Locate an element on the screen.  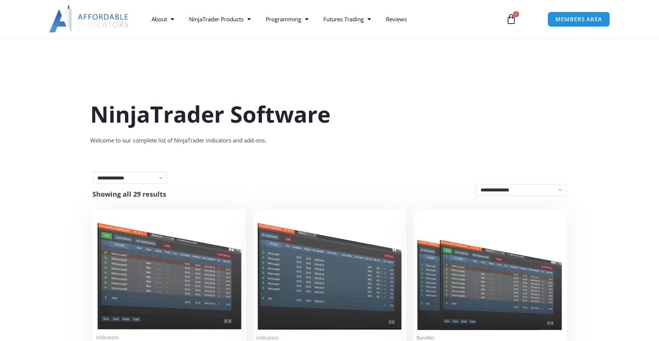
select: Shop order is located at coordinates (521, 190).